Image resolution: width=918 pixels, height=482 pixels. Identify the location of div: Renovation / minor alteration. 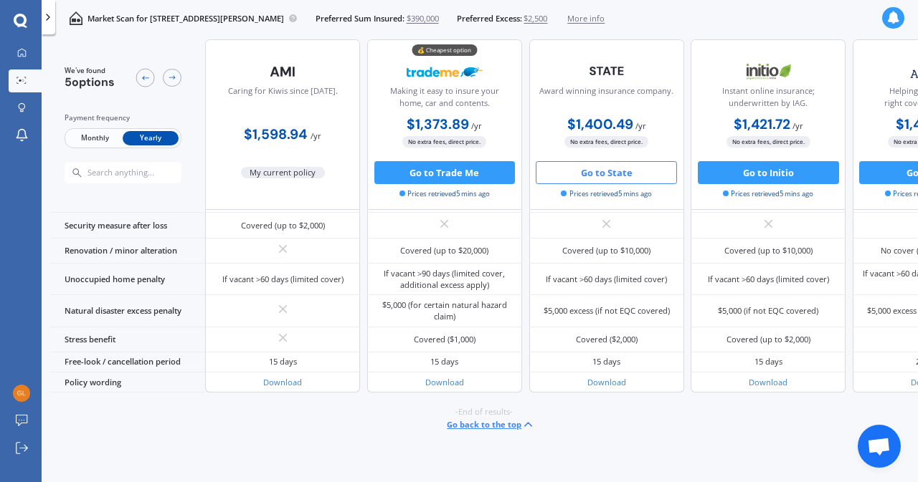
(128, 251).